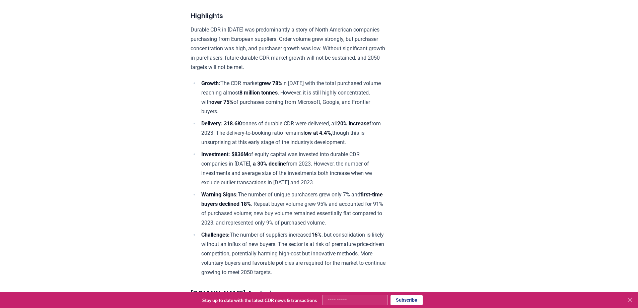 The height and width of the screenshot is (308, 638). Describe the element at coordinates (270, 83) in the screenshot. I see `strong: grew 78%` at that location.